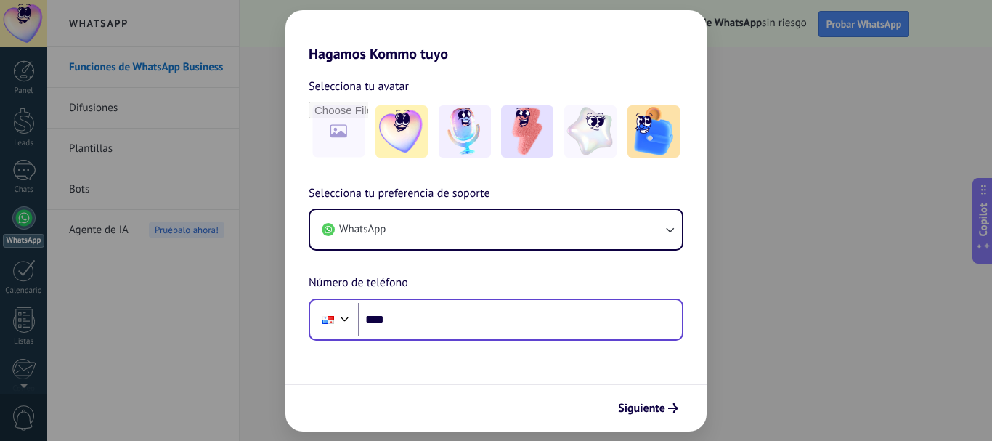 This screenshot has height=441, width=992. I want to click on h2: Hagamos Kommo tuyo, so click(496, 36).